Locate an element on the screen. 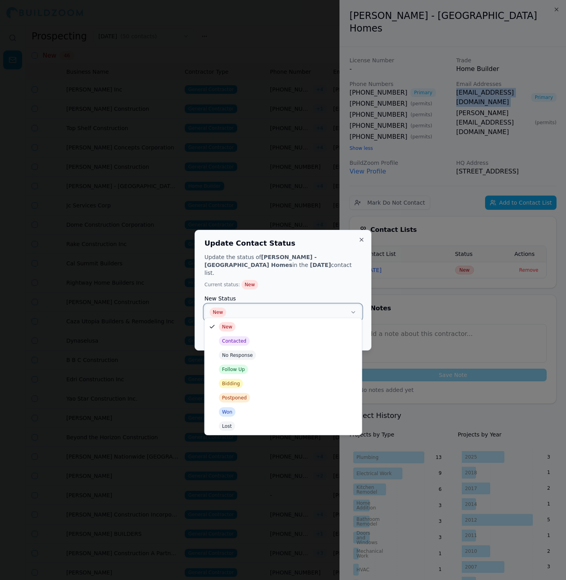 This screenshot has height=580, width=566. h2: Update Contact Status is located at coordinates (283, 243).